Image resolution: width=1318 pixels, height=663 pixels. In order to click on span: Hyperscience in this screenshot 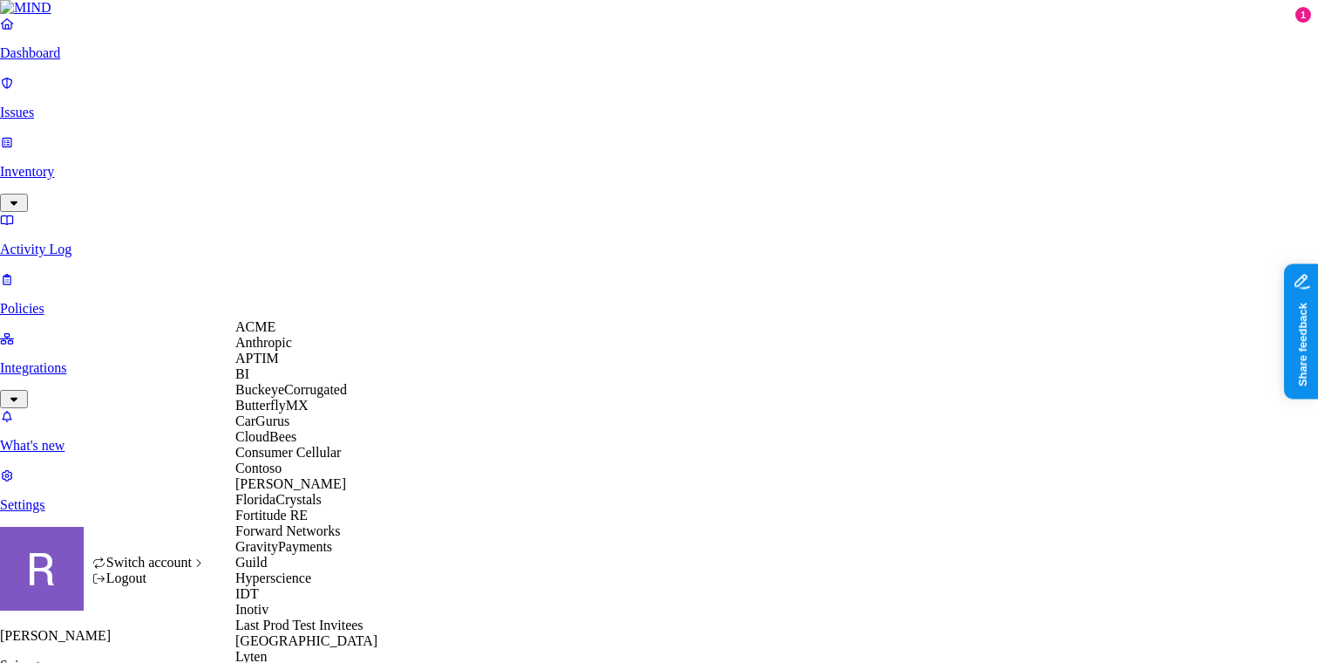, I will do `click(273, 577)`.